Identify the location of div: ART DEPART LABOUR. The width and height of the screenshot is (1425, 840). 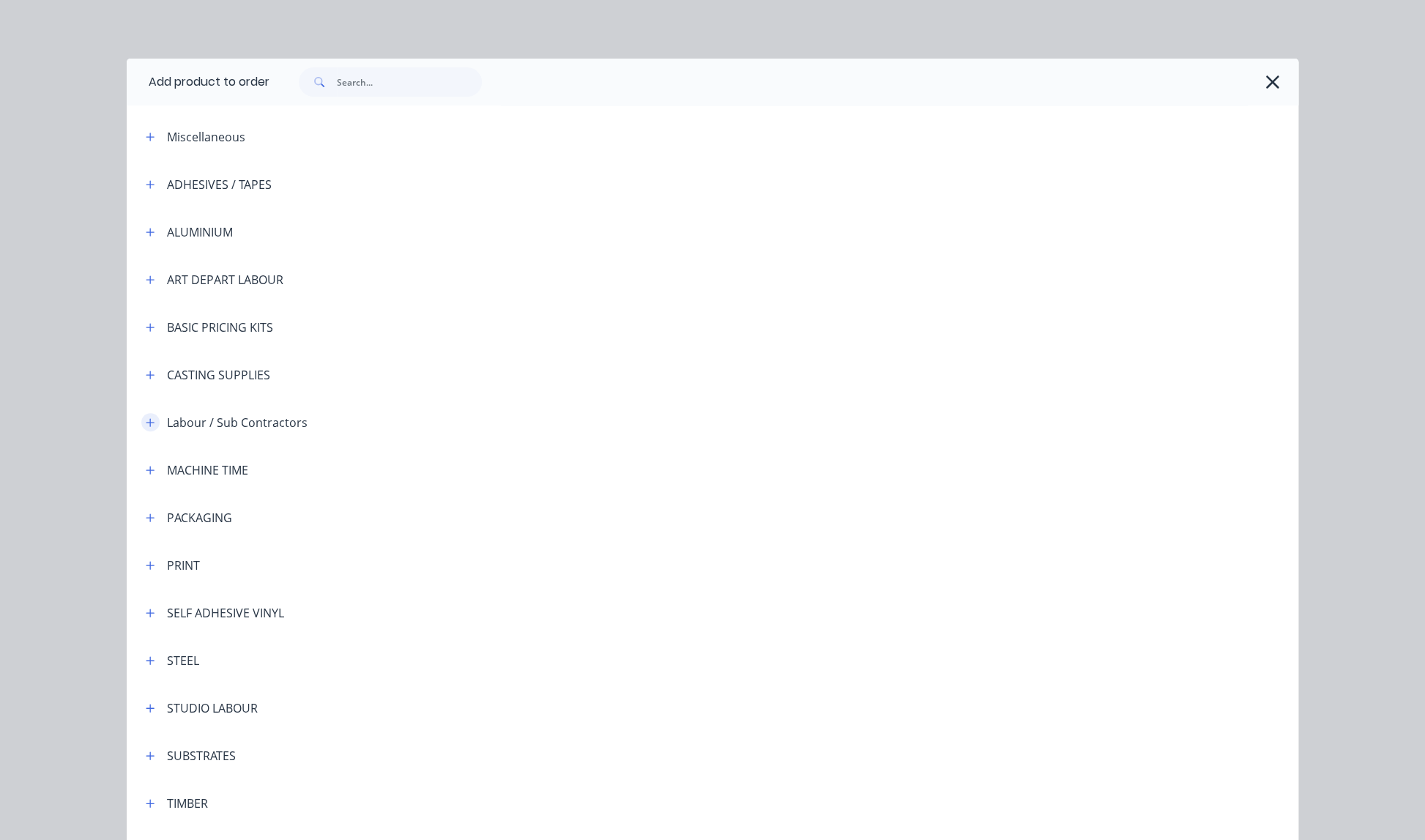
(225, 279).